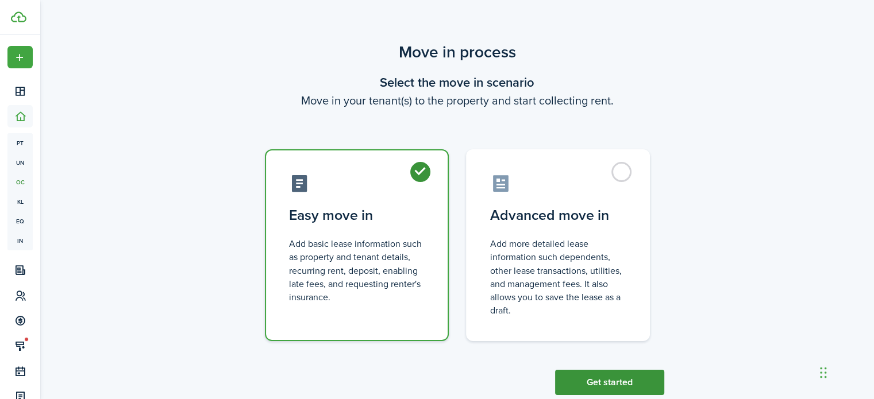 This screenshot has height=399, width=874. What do you see at coordinates (20, 221) in the screenshot?
I see `a: eq` at bounding box center [20, 221].